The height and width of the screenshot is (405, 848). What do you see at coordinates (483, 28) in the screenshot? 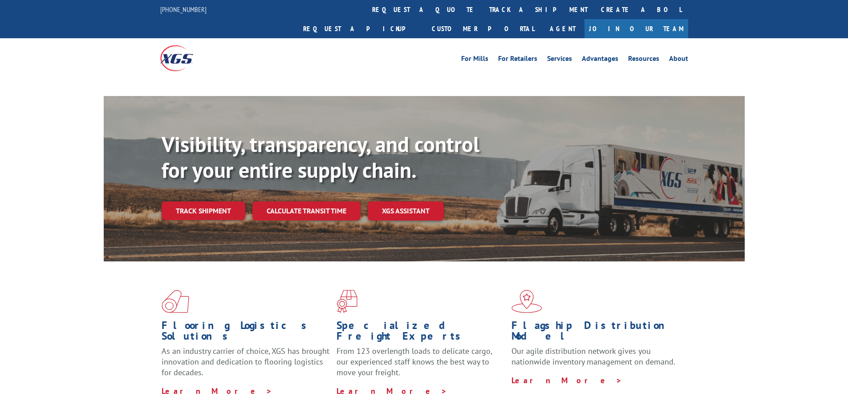
I see `a: Customer Portal` at bounding box center [483, 28].